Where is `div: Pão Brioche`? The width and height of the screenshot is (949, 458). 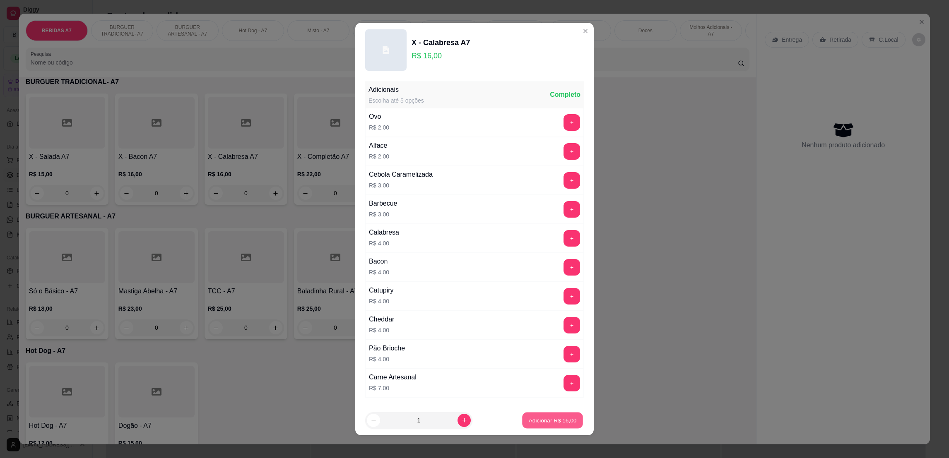 div: Pão Brioche is located at coordinates (387, 349).